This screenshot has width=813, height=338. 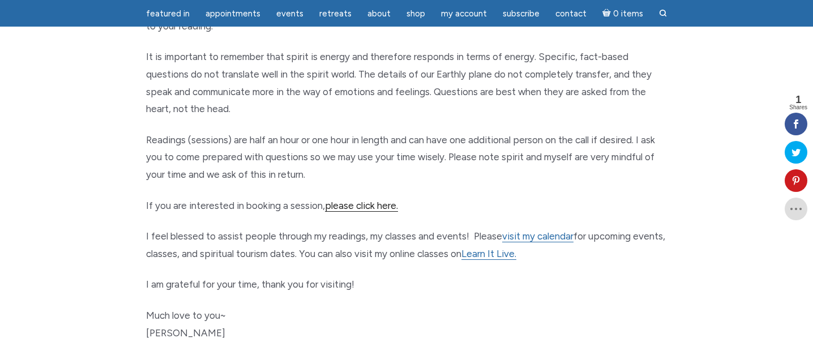 I want to click on a: Retreats, so click(x=335, y=14).